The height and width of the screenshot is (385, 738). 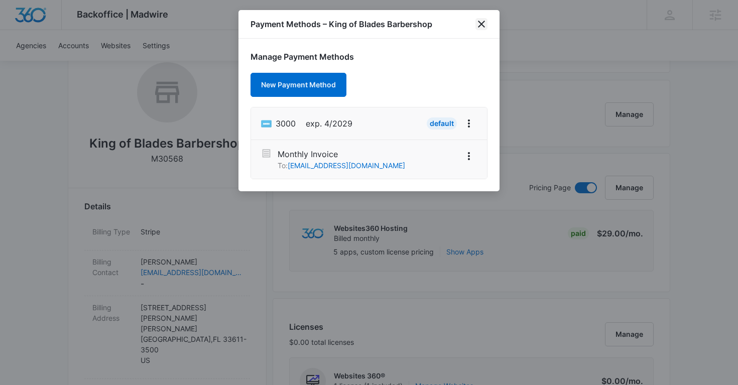 I want to click on p: Monthly Invoice, so click(x=341, y=154).